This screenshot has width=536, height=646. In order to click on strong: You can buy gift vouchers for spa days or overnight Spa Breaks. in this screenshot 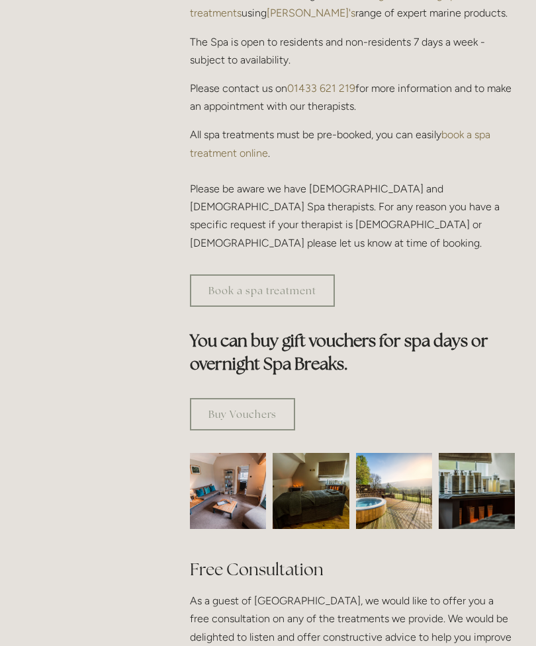, I will do `click(341, 352)`.